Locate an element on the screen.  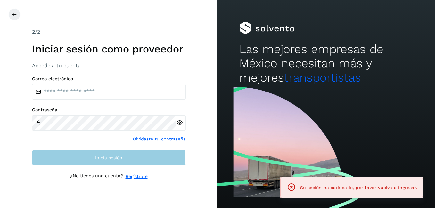
span: Su sesión ha caducado, por favor vuelva a ingresar. is located at coordinates (359, 188).